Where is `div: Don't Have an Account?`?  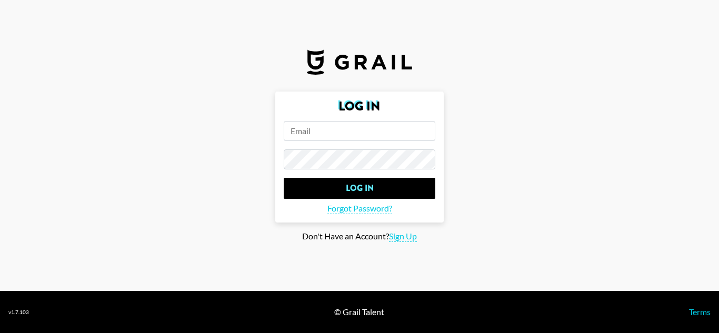
div: Don't Have an Account? is located at coordinates (360, 236).